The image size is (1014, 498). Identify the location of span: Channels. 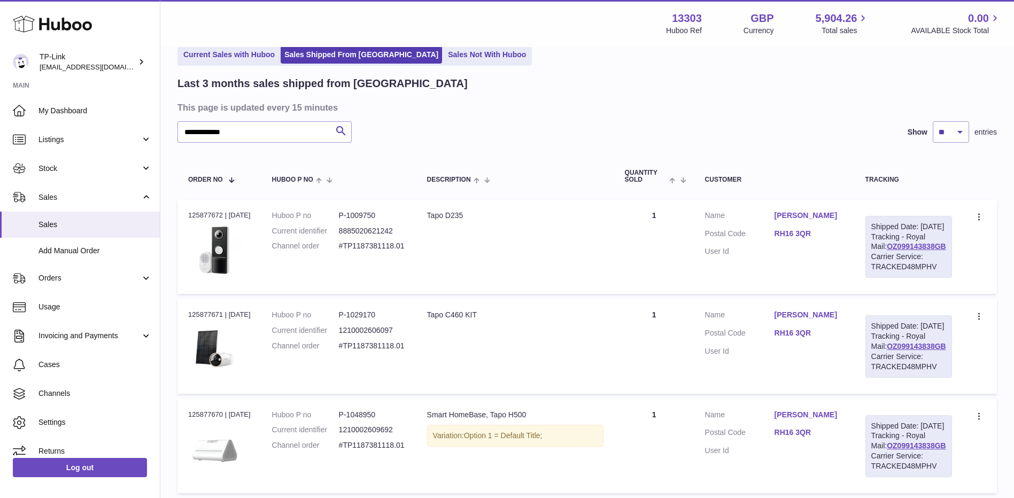
(95, 393).